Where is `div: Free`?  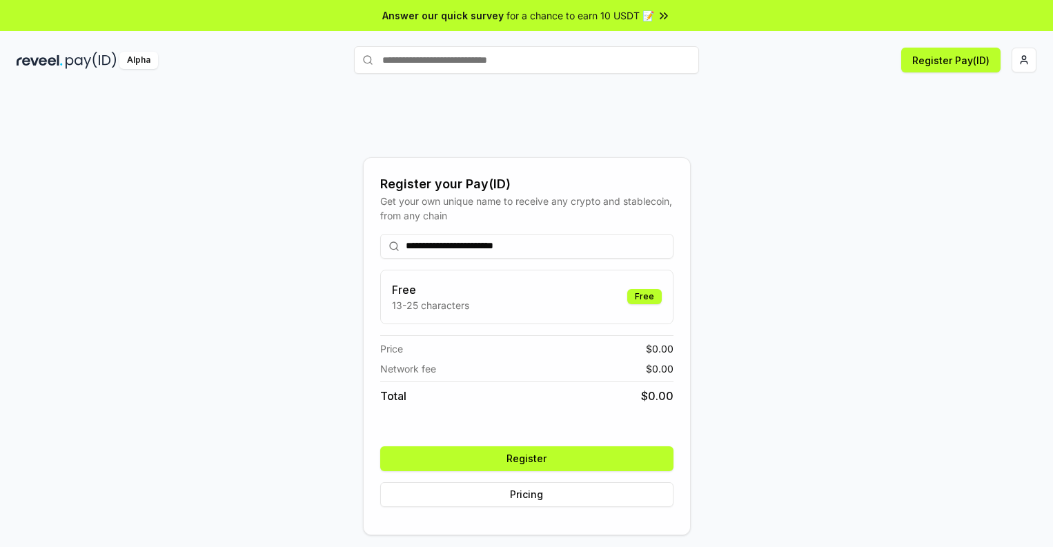
div: Free is located at coordinates (644, 297).